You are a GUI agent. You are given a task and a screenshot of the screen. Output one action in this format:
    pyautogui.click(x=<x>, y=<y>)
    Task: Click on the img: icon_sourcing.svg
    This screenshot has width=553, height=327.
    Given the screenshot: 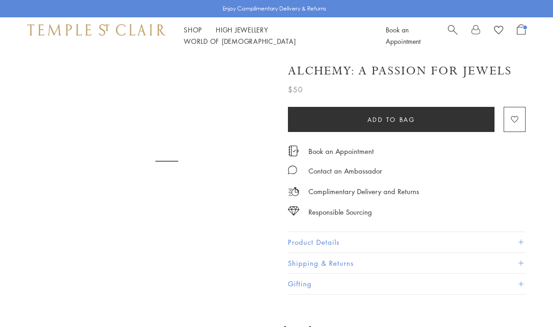 What is the action you would take?
    pyautogui.click(x=293, y=211)
    